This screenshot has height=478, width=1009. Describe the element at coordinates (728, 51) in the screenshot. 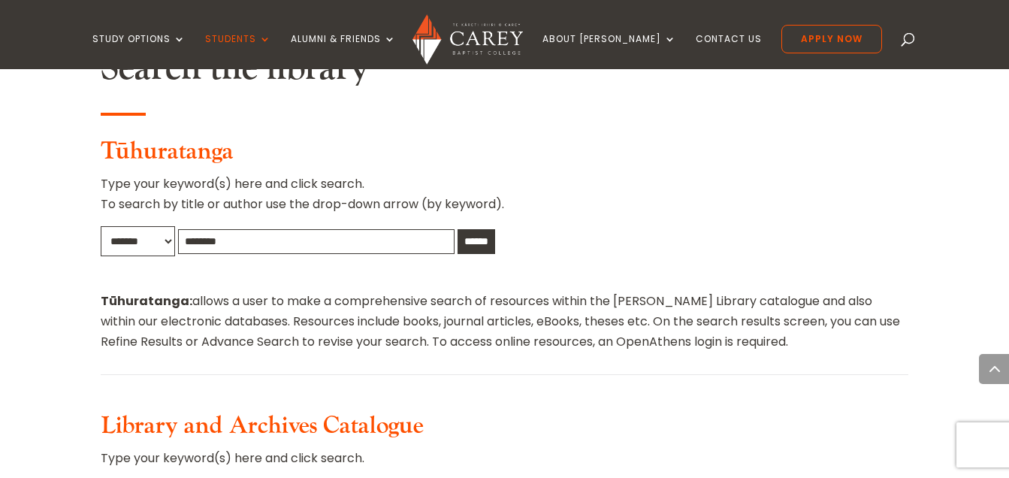

I see `a: Contact Us` at that location.